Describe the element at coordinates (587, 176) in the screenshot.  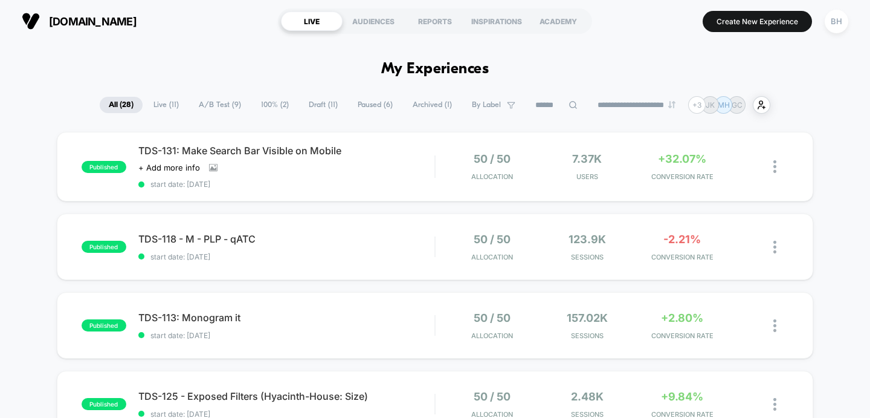
I see `span: Users` at that location.